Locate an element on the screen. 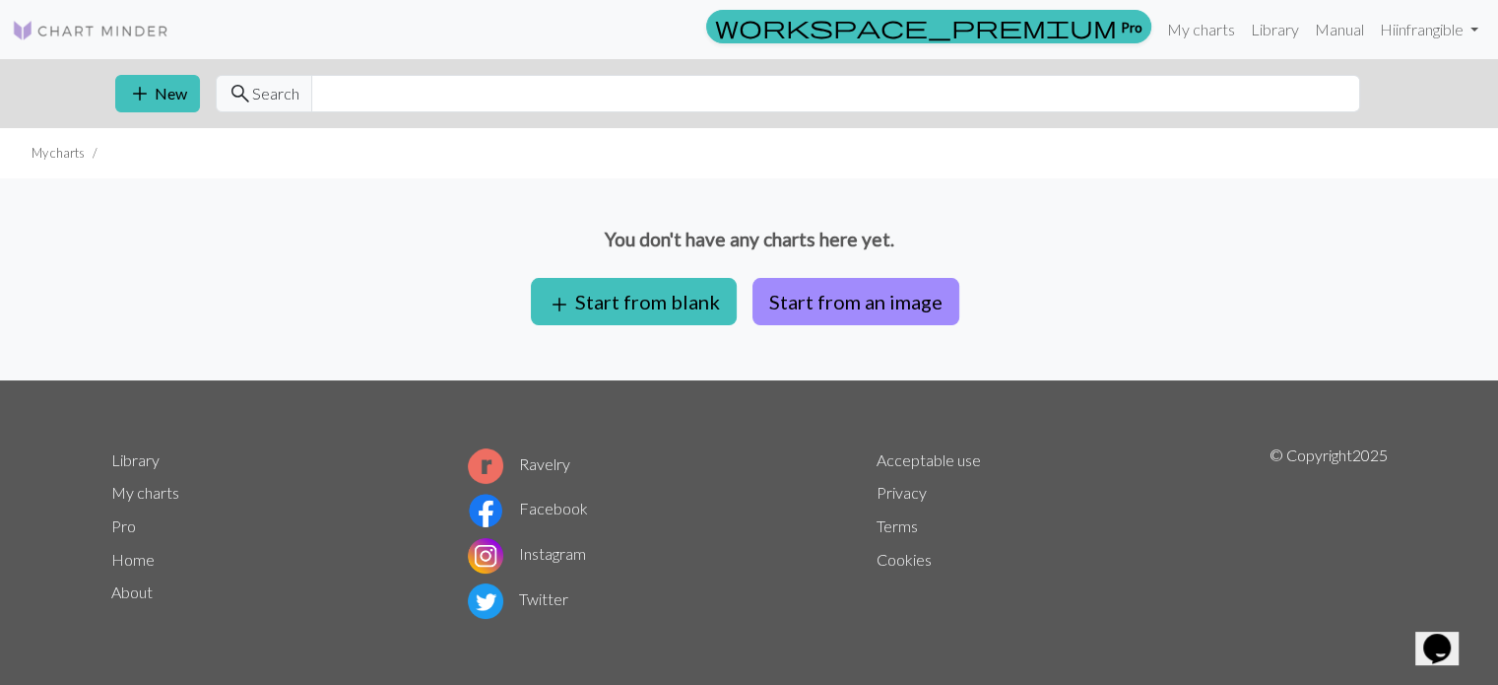  a: Acceptable use is located at coordinates (929, 459).